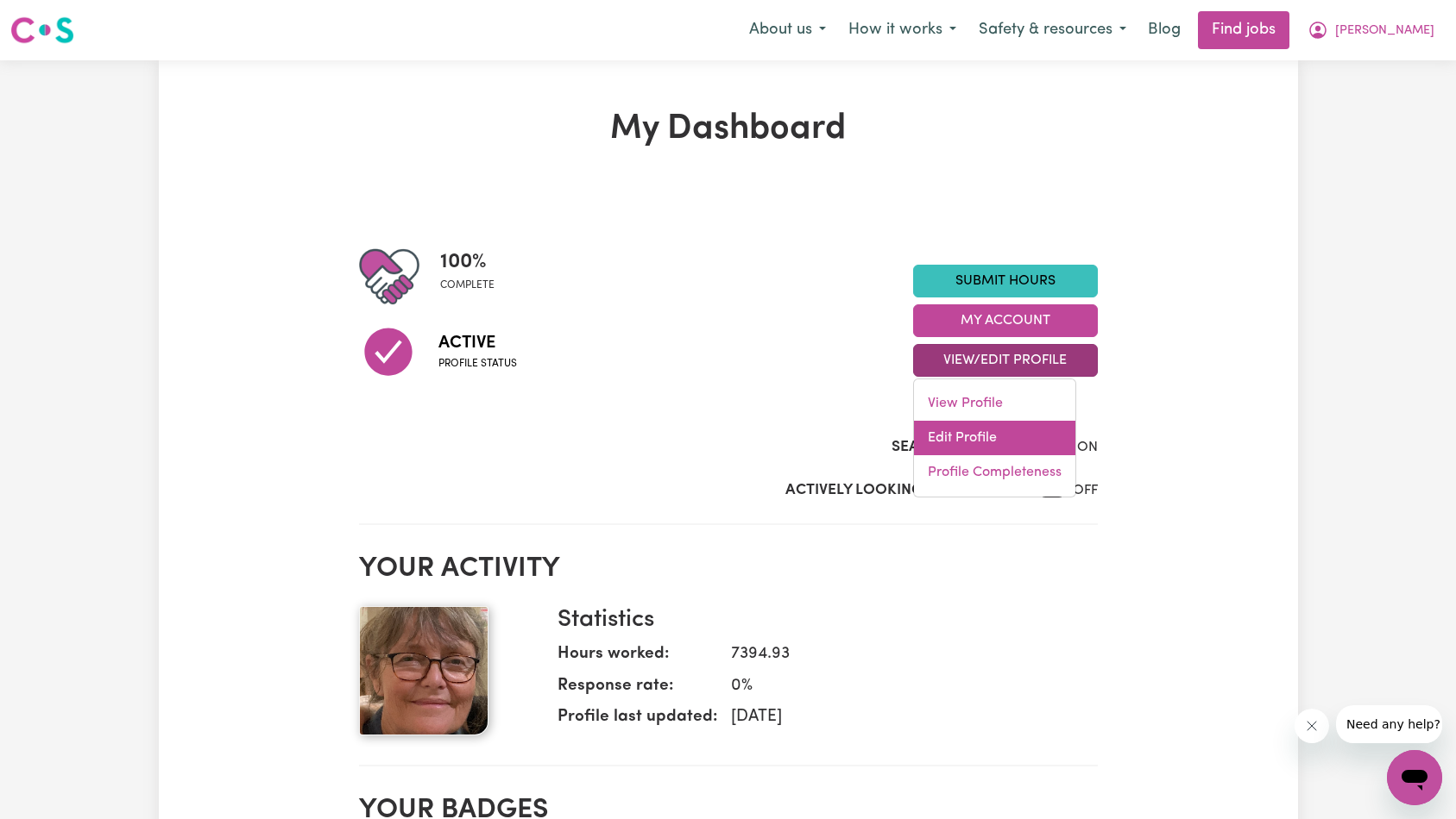  I want to click on a: Profile Completeness, so click(994, 472).